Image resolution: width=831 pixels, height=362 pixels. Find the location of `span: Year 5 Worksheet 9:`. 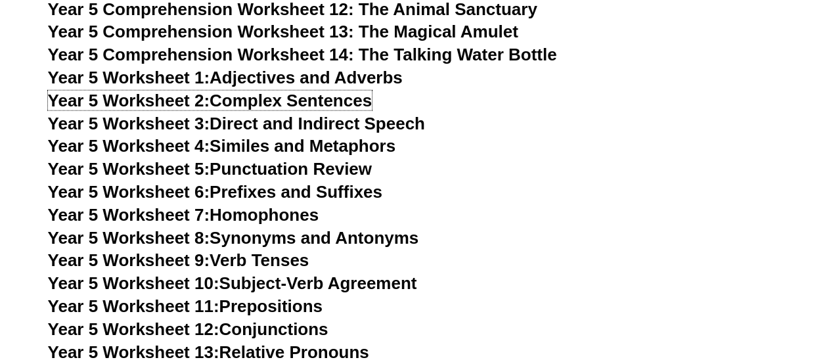

span: Year 5 Worksheet 9: is located at coordinates (129, 260).